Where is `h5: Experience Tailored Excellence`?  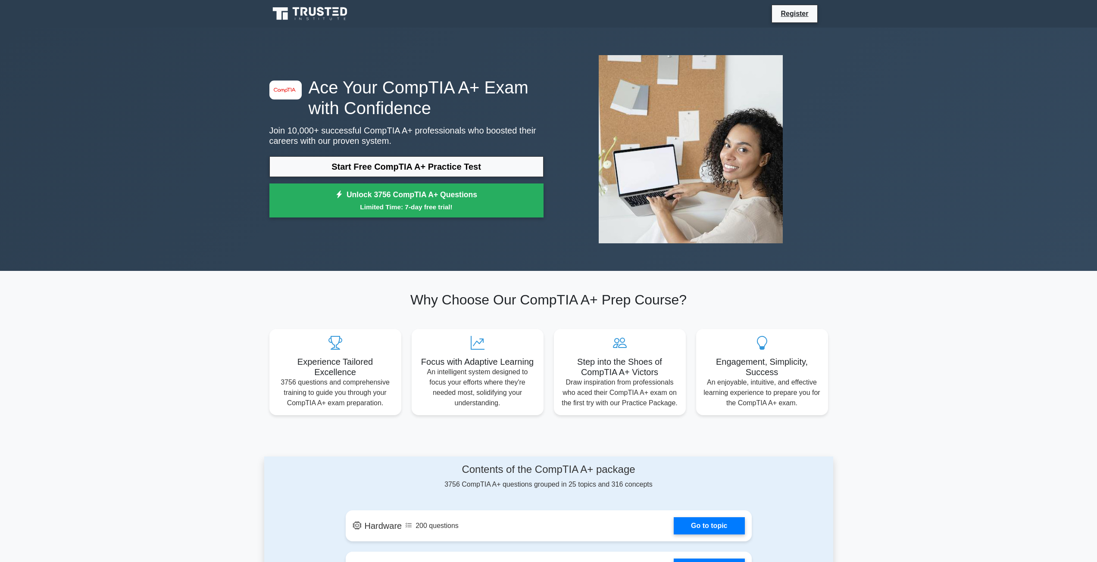
h5: Experience Tailored Excellence is located at coordinates (335, 367).